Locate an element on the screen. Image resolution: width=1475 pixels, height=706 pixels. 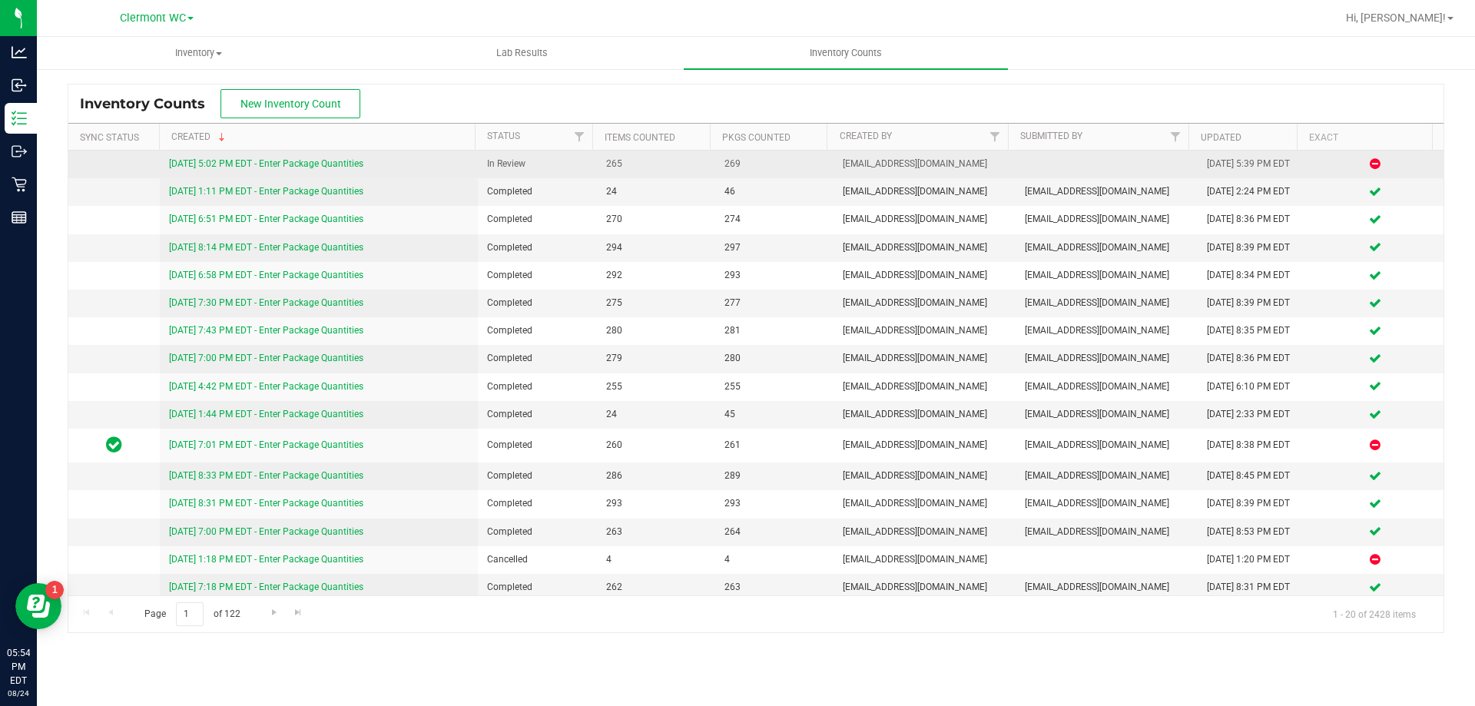
a: Go to the next page is located at coordinates (274, 612).